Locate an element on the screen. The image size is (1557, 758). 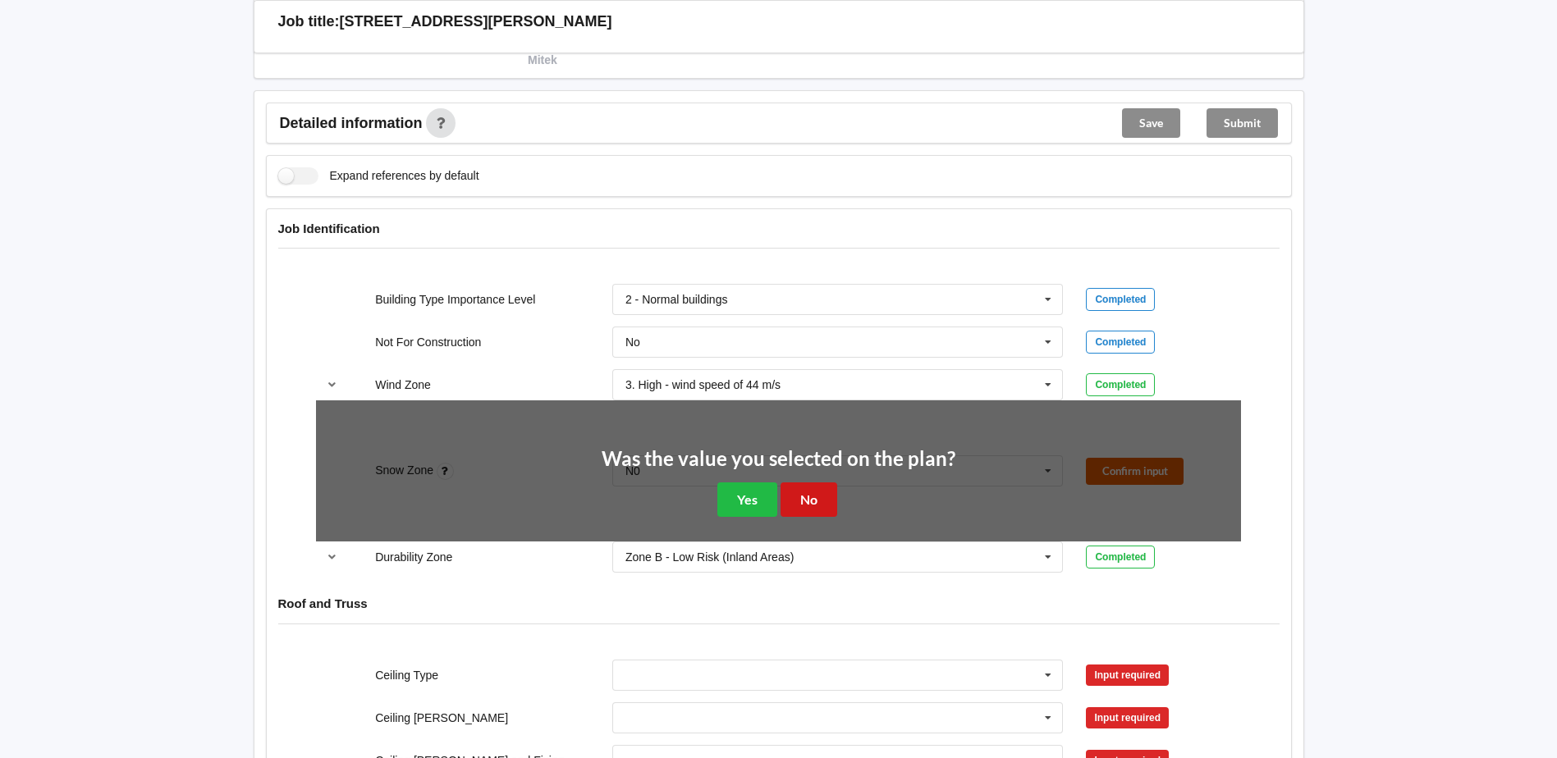
label: Expand references by default is located at coordinates (378, 176).